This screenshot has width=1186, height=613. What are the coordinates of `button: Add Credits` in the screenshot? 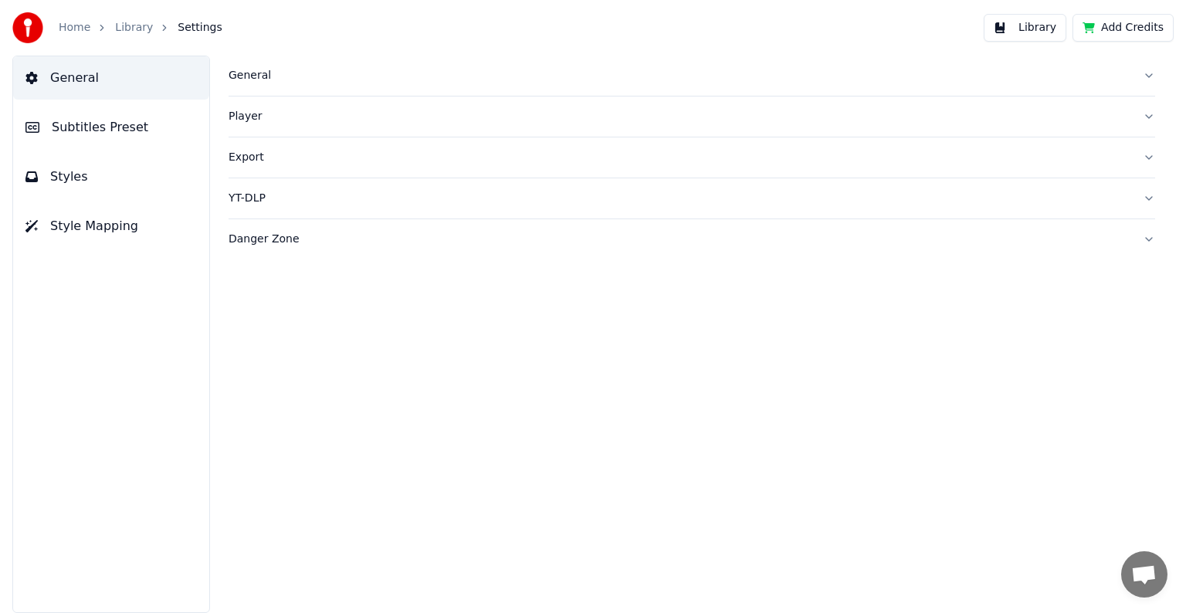 It's located at (1123, 28).